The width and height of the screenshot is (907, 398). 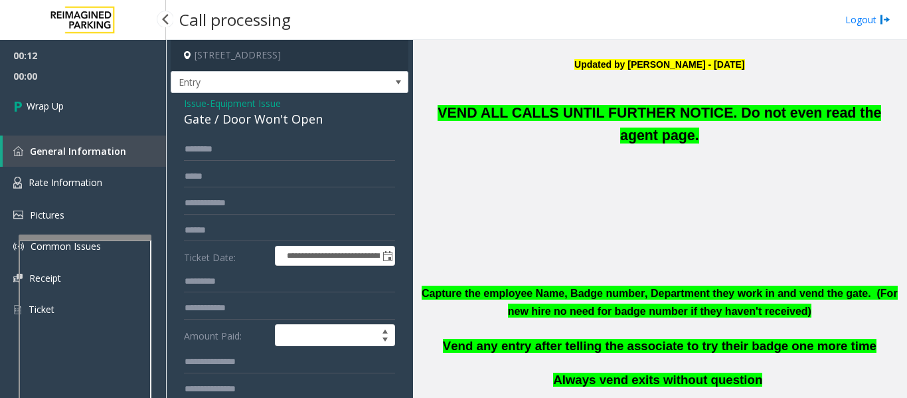 I want to click on span: Rate Information, so click(x=65, y=182).